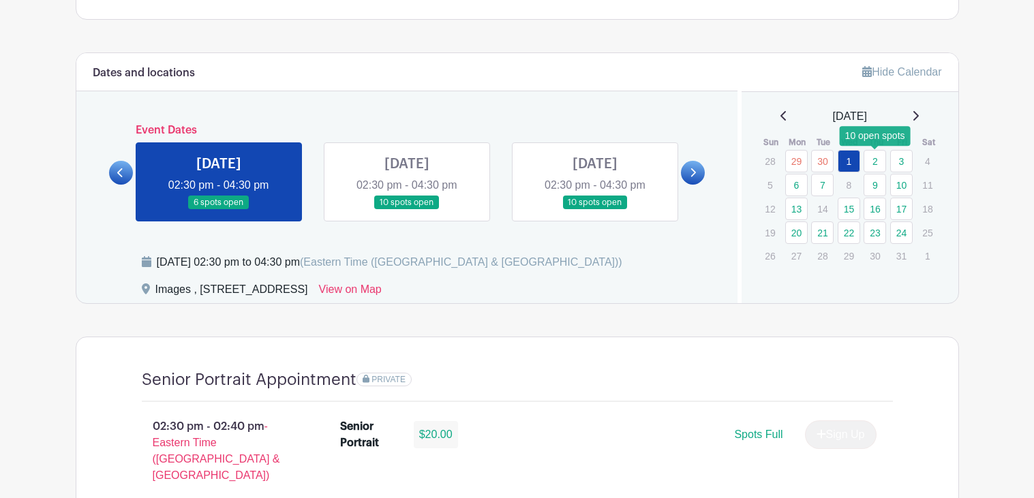  Describe the element at coordinates (848, 161) in the screenshot. I see `a: 1` at that location.